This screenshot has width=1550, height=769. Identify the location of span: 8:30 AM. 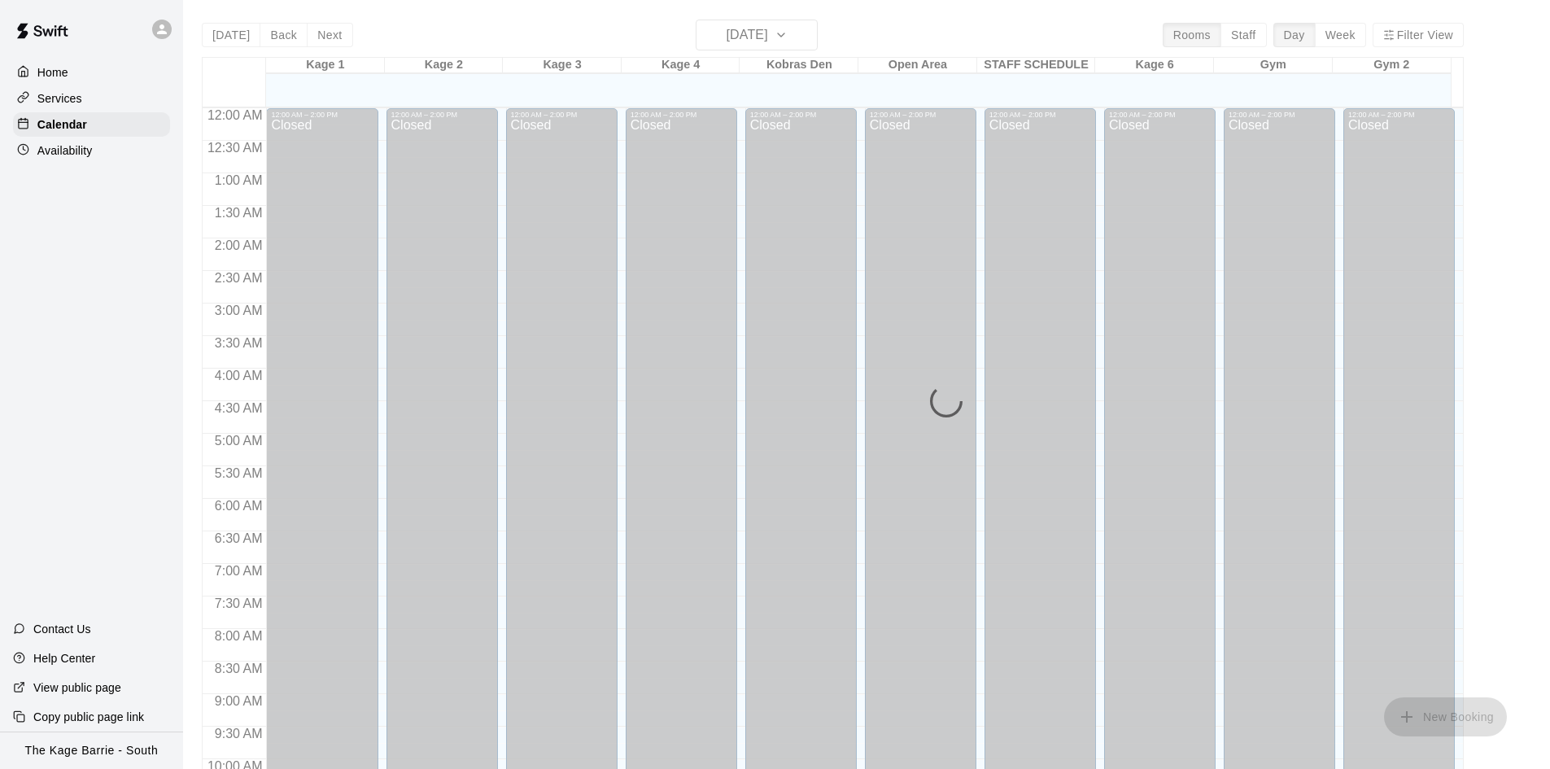
(238, 668).